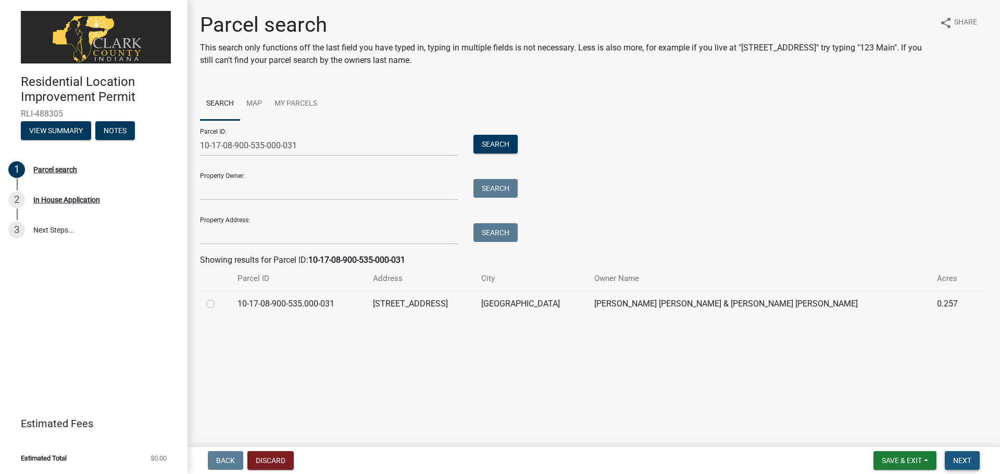 This screenshot has height=474, width=1000. What do you see at coordinates (55, 170) in the screenshot?
I see `div: Parcel search` at bounding box center [55, 170].